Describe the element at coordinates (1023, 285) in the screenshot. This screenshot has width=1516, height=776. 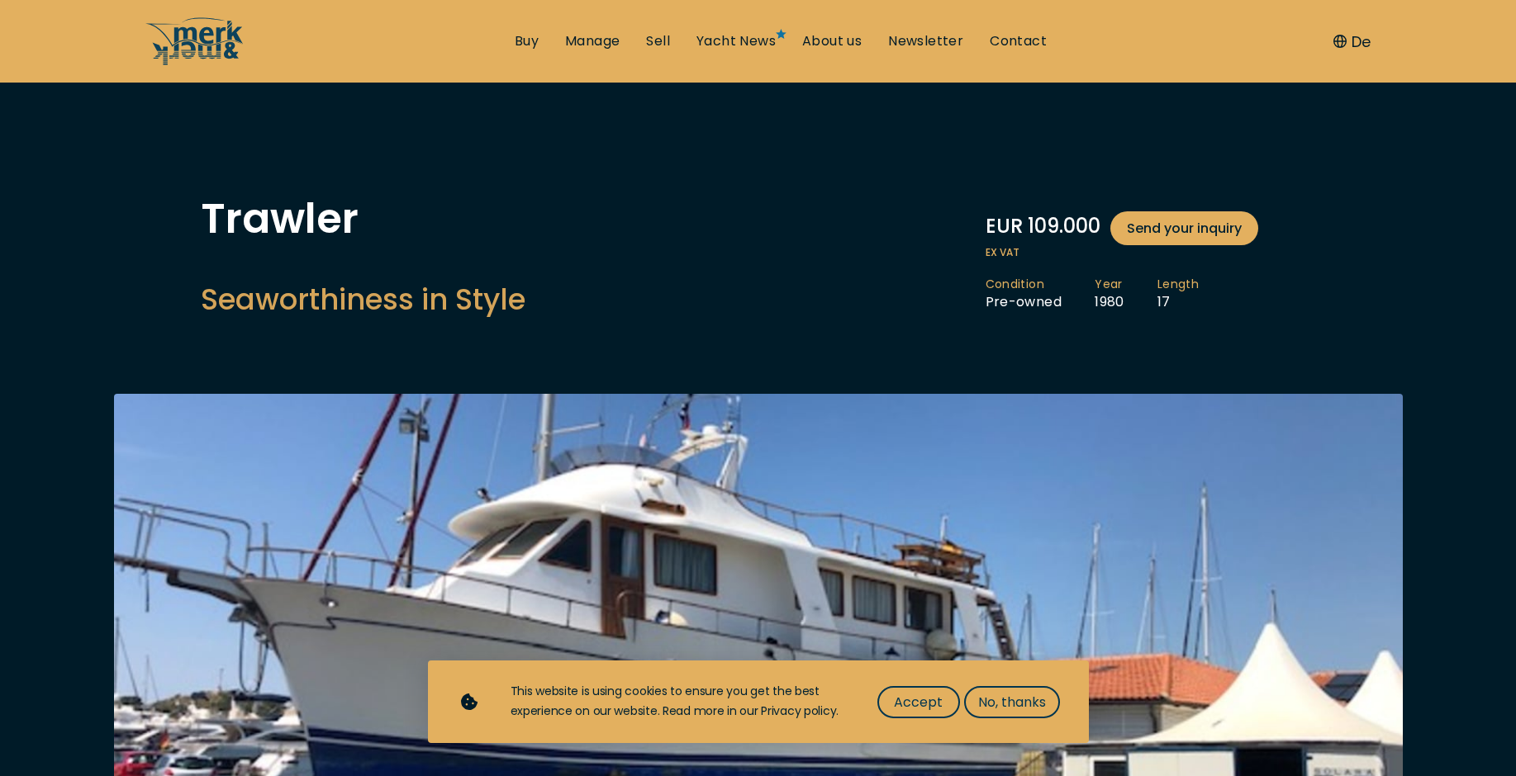
I see `span: Condition` at that location.